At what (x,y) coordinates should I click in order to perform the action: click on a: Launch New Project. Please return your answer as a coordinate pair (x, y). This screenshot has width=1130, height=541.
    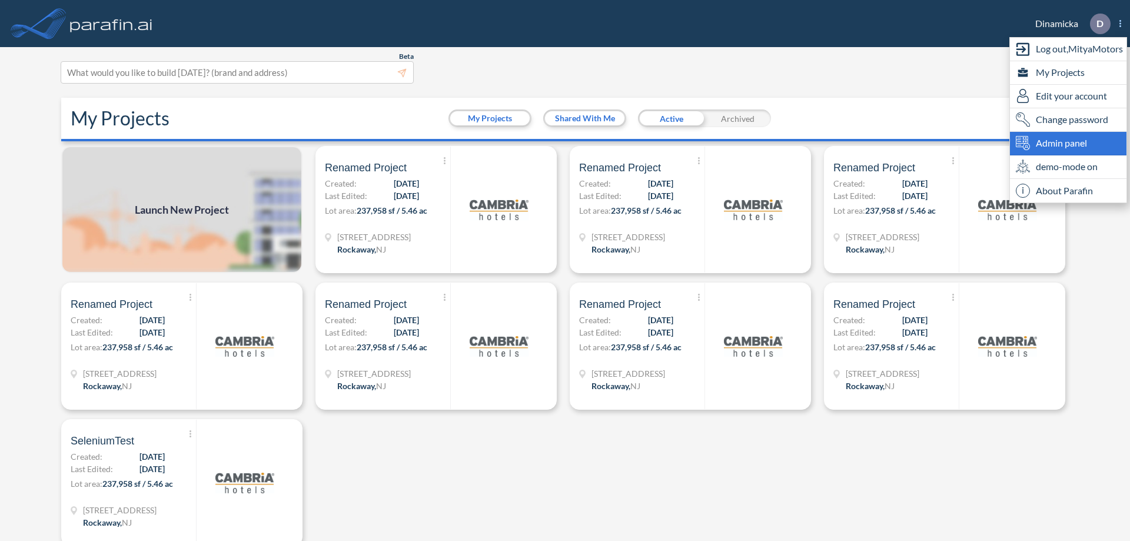
    Looking at the image, I should click on (182, 210).